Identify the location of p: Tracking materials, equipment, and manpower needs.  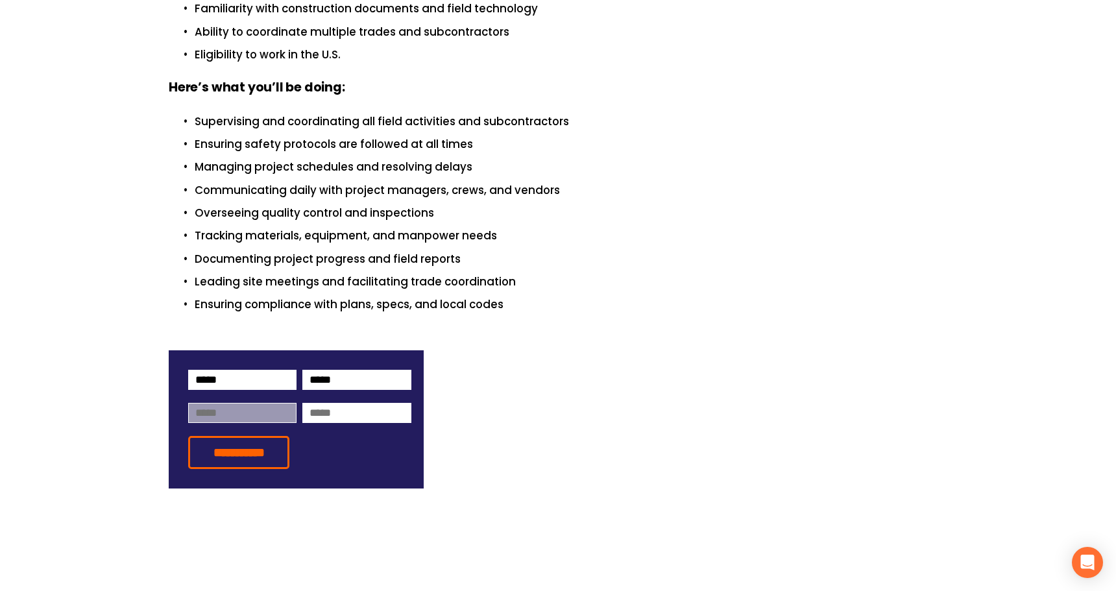
(571, 235).